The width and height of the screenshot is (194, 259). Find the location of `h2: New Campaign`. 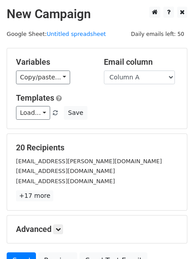

h2: New Campaign is located at coordinates (97, 14).